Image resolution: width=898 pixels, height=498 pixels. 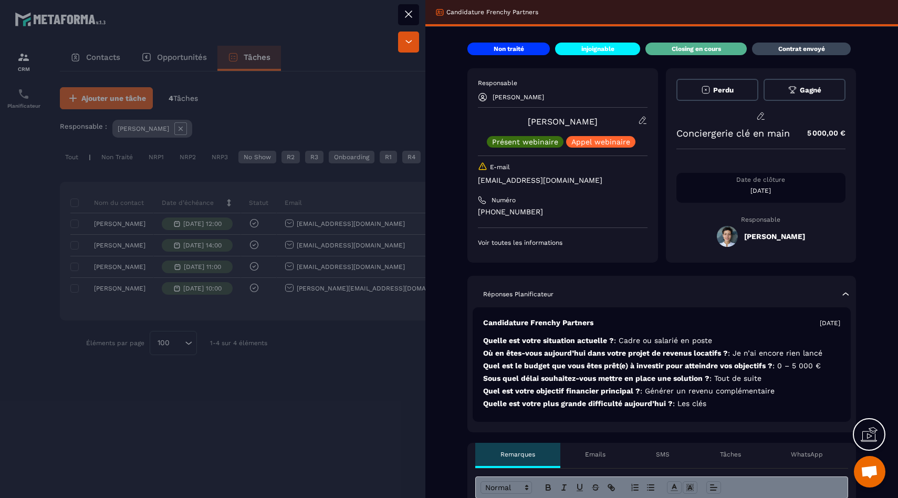 What do you see at coordinates (735, 378) in the screenshot?
I see `span: : Tout de suite` at bounding box center [735, 378].